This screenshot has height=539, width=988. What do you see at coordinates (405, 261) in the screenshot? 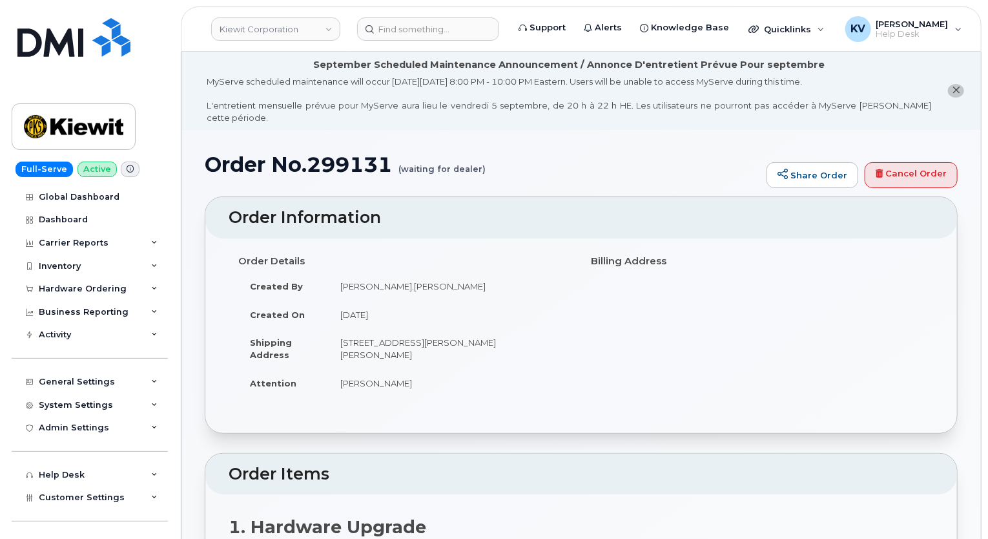
I see `h4: Order Details` at bounding box center [405, 261].